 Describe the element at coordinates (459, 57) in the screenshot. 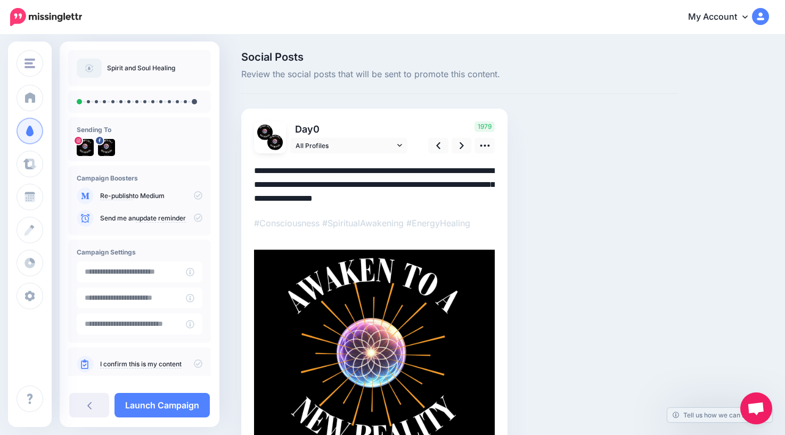

I see `span: Social Posts` at that location.